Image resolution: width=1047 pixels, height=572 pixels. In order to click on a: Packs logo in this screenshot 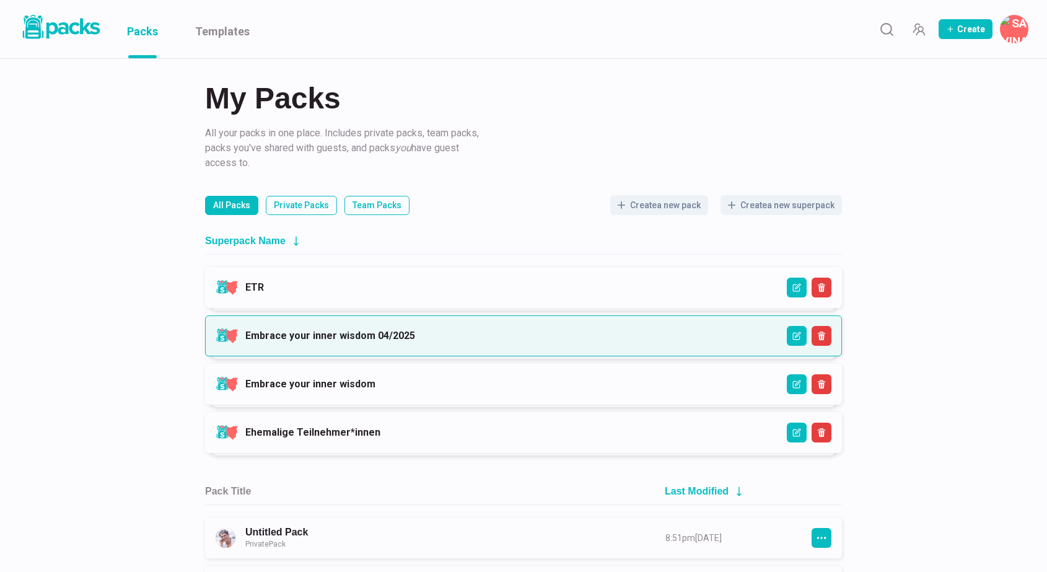, I will do `click(60, 29)`.